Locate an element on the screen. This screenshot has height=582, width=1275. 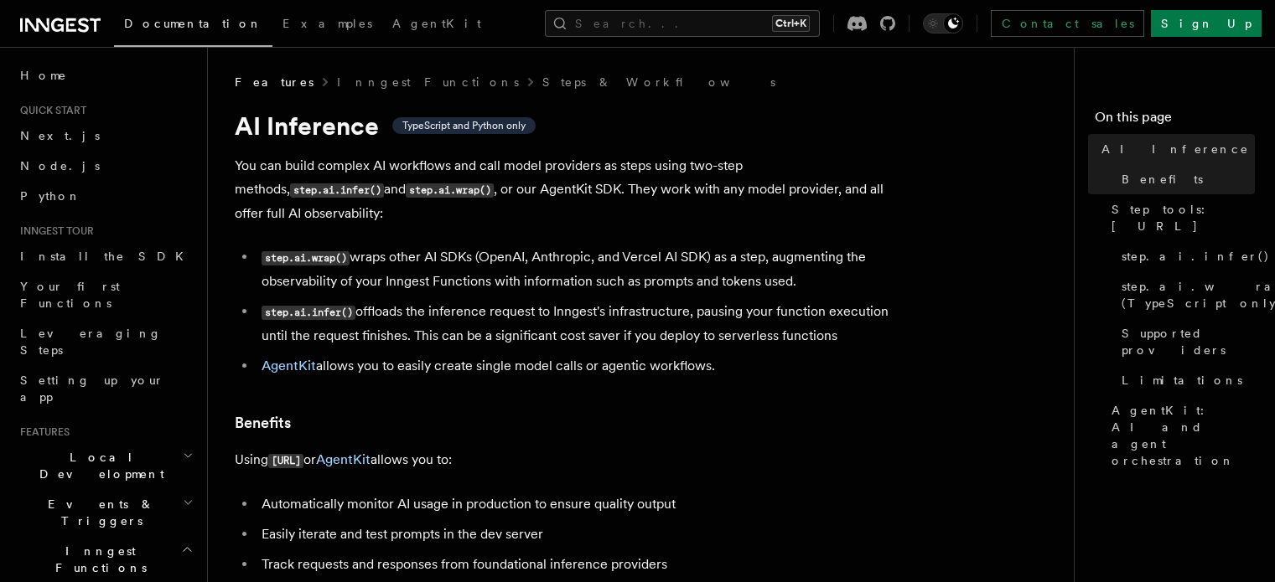
h1: AI Inference is located at coordinates (570, 126).